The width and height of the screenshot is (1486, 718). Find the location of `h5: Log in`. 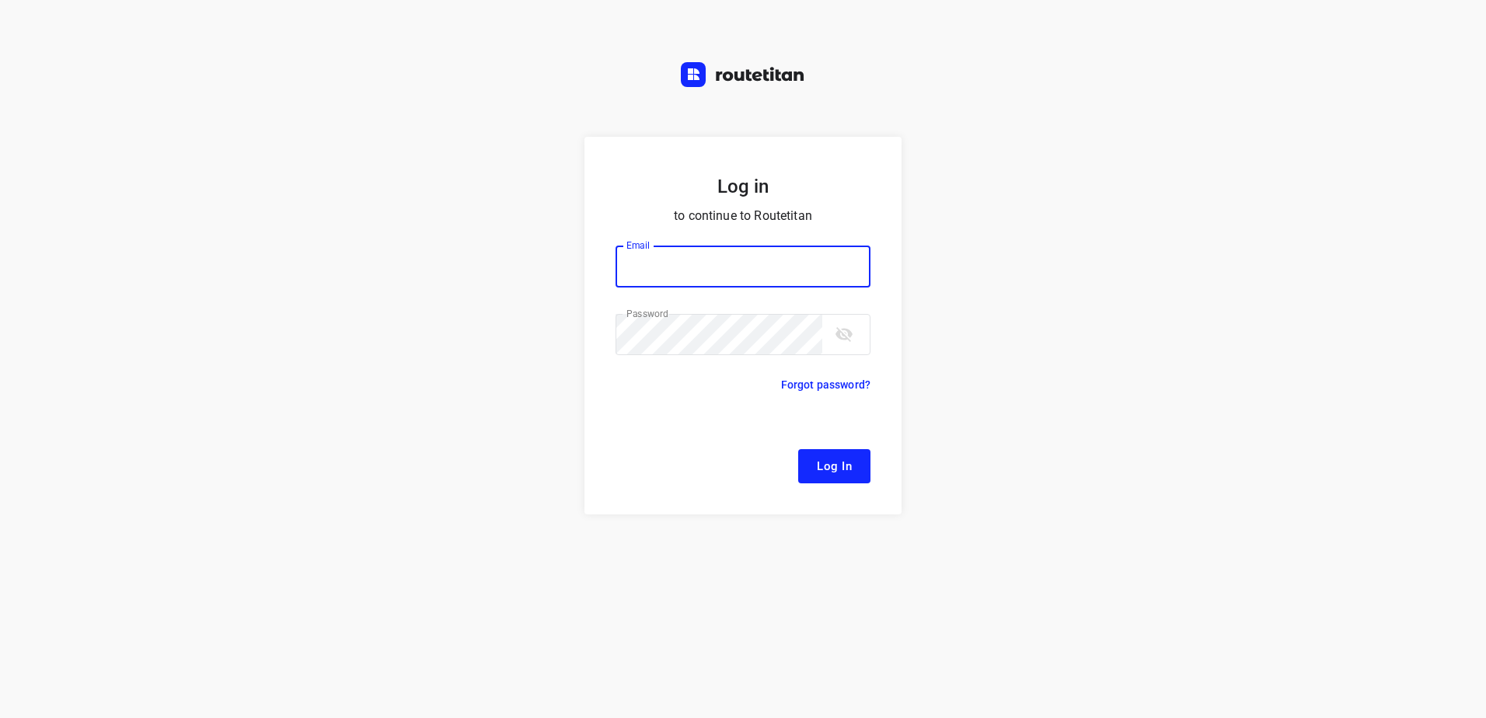

h5: Log in is located at coordinates (743, 187).